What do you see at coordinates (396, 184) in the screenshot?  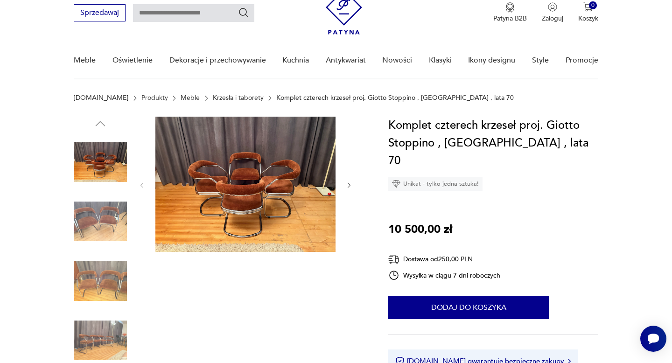 I see `img: Ikona diamentu` at bounding box center [396, 184].